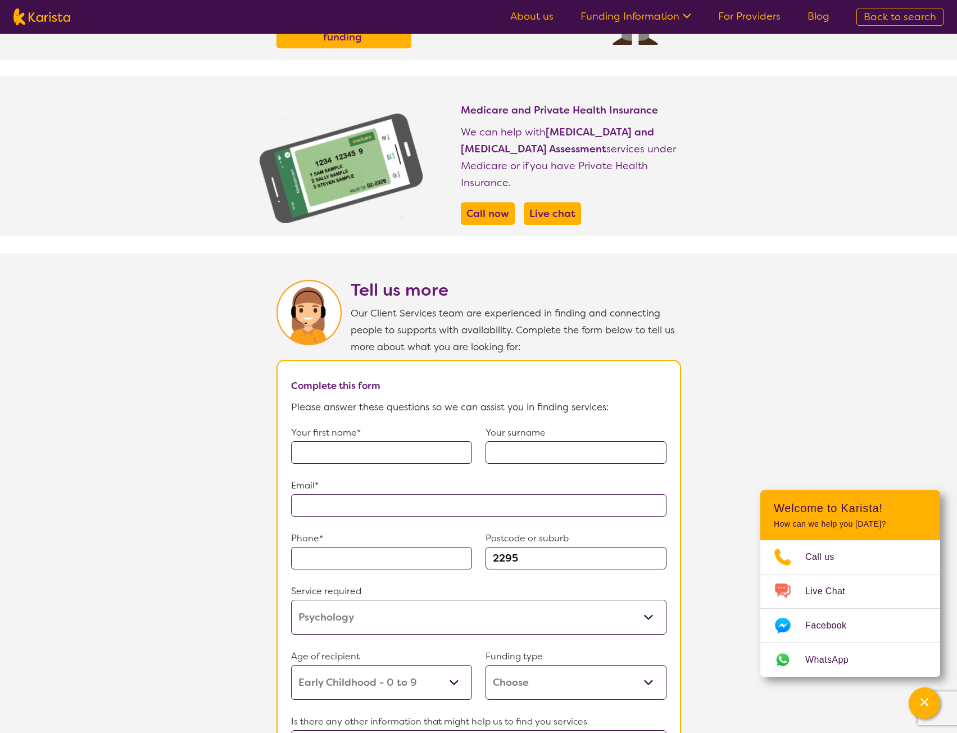 The height and width of the screenshot is (733, 957). What do you see at coordinates (336, 386) in the screenshot?
I see `b: Complete this form` at bounding box center [336, 386].